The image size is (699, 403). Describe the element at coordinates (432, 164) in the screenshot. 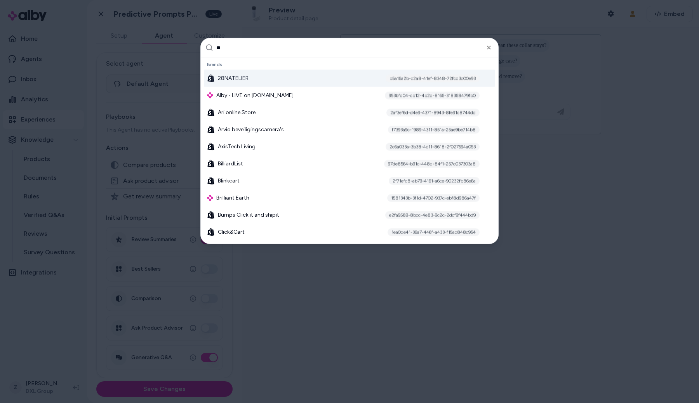

I see `div: 97de8564-b91c-448d-84f1-257c037303a8` at that location.